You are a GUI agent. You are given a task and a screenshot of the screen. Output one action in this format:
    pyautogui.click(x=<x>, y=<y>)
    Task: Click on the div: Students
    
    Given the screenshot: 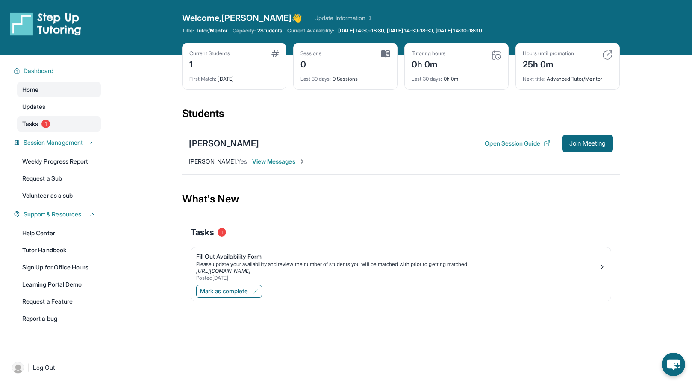 What is the action you would take?
    pyautogui.click(x=401, y=116)
    